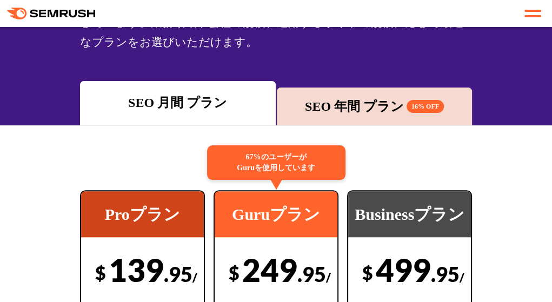 This screenshot has width=552, height=302. I want to click on div: 67%のユーザーが Guruを使用しています, so click(276, 163).